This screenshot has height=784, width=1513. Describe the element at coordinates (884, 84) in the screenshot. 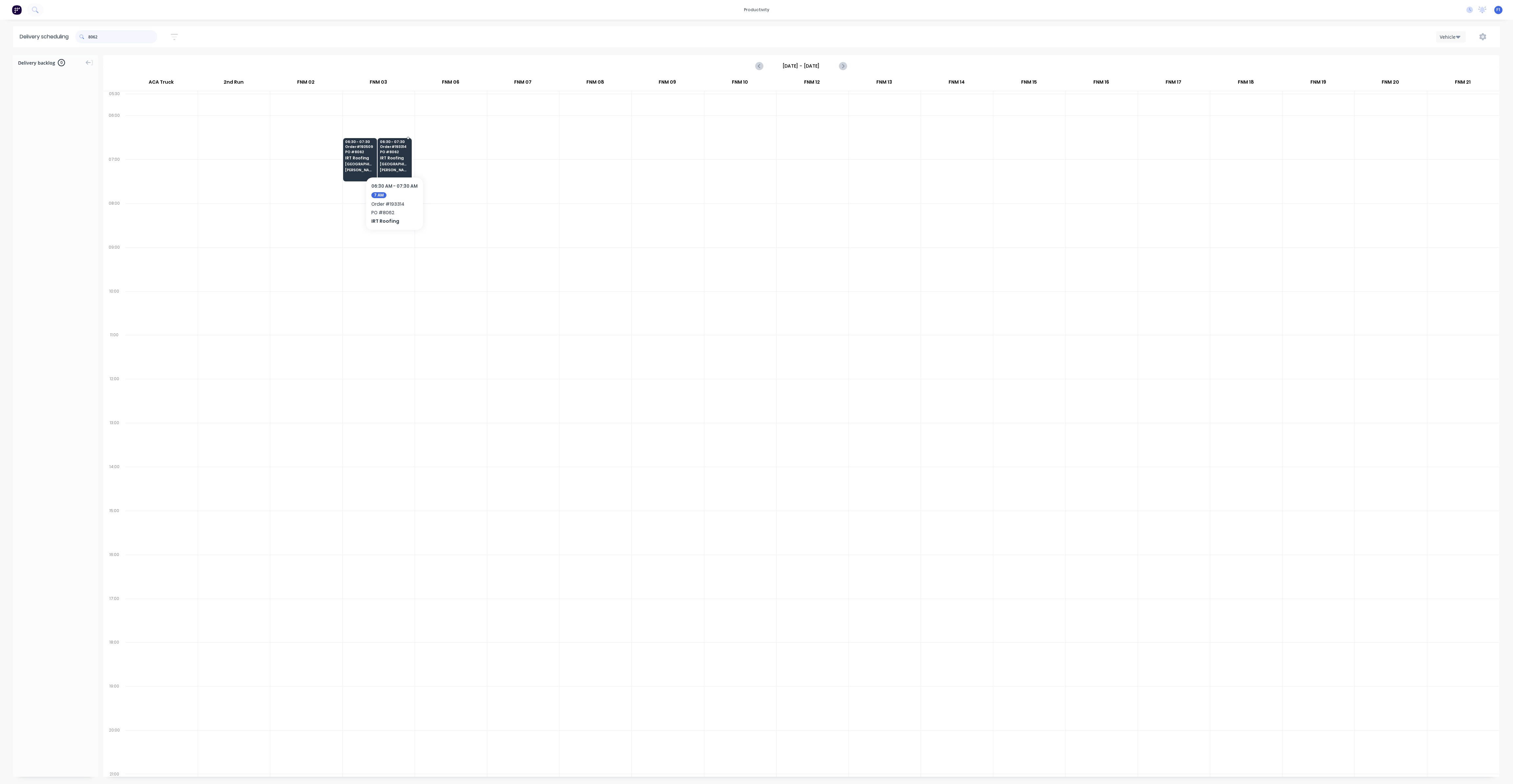

I see `div: FNM 13` at that location.